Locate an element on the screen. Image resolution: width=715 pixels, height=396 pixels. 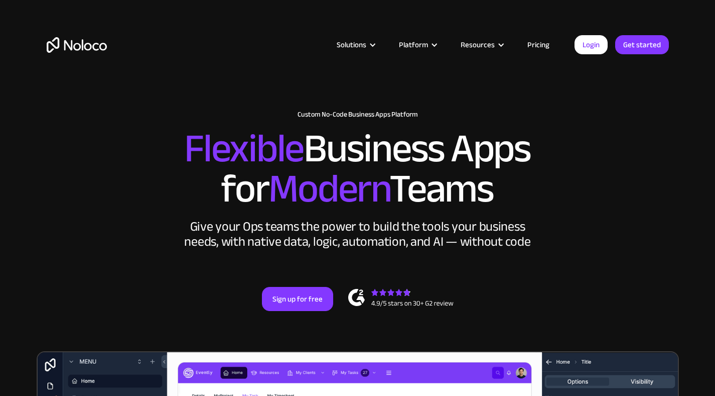
span: Modern is located at coordinates (329, 188).